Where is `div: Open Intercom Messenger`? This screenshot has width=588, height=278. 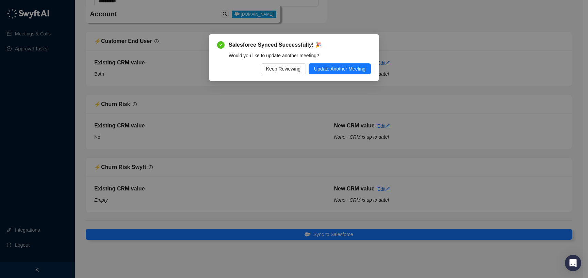
div: Open Intercom Messenger is located at coordinates (573, 263).